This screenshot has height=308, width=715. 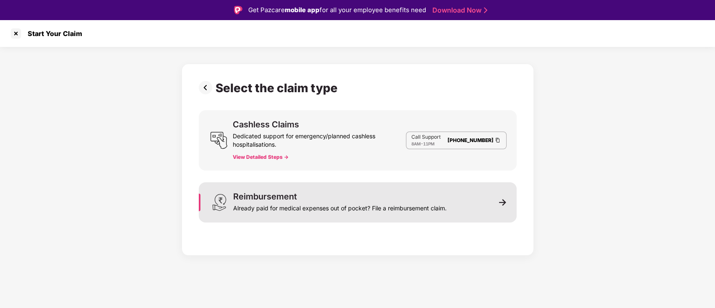 I want to click on span: 11PM, so click(x=429, y=144).